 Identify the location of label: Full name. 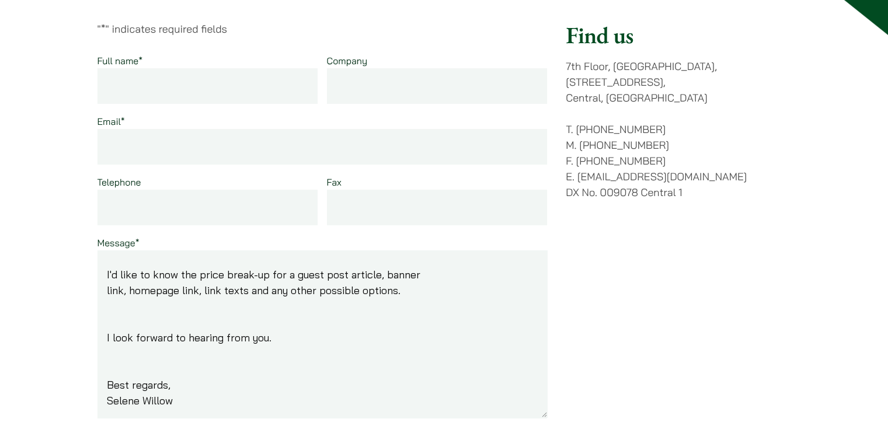
(120, 61).